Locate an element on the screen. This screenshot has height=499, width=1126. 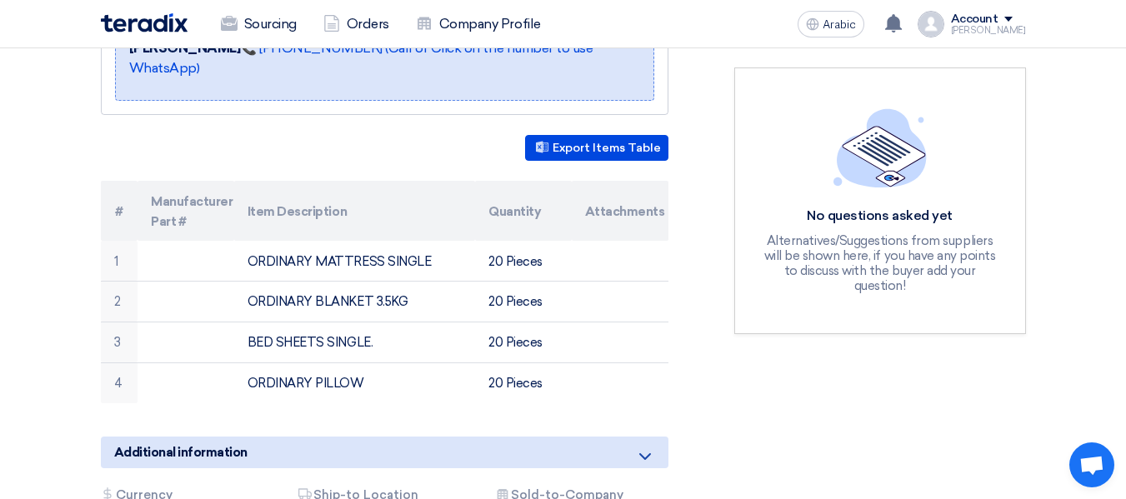
font: Quantity is located at coordinates (514, 212).